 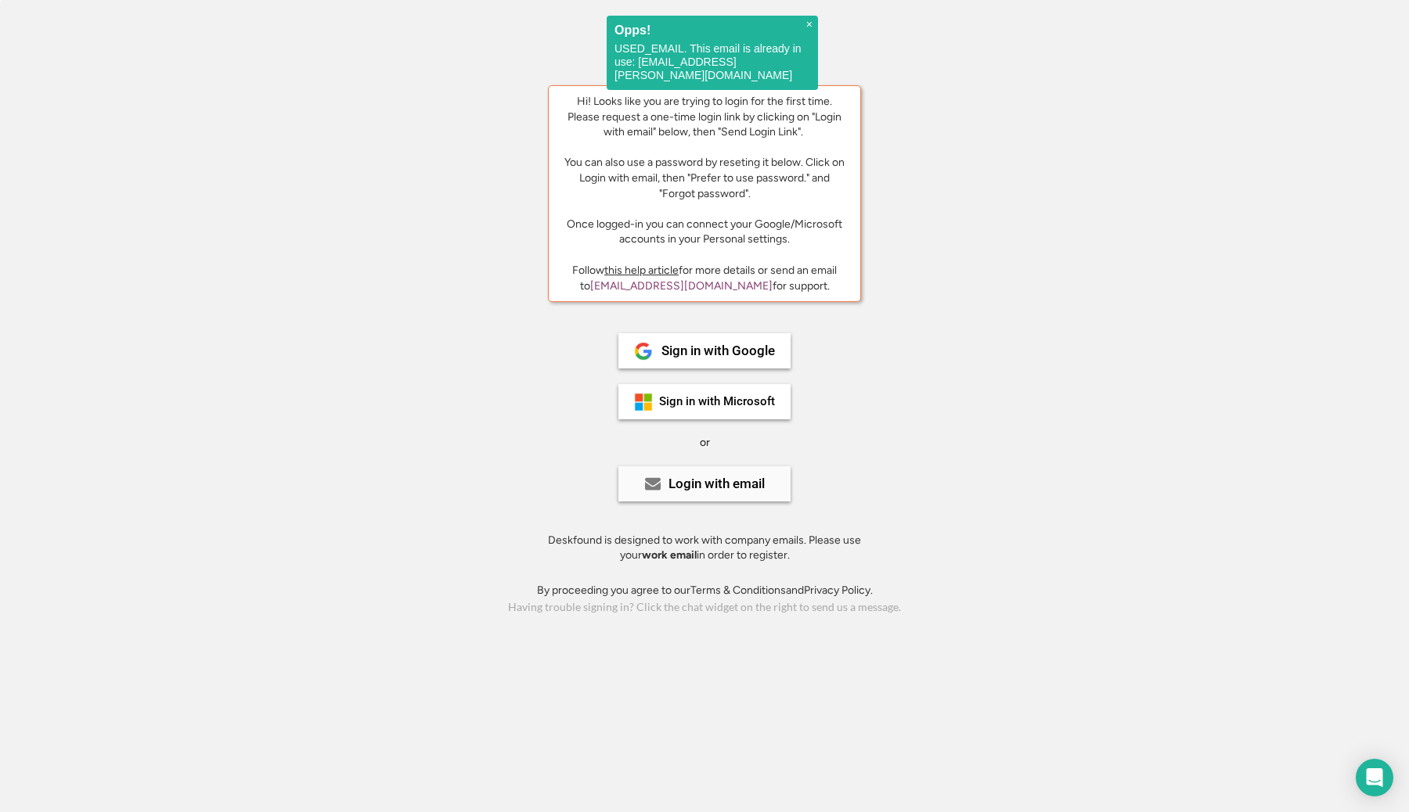 What do you see at coordinates (738, 590) in the screenshot?
I see `a: Terms & Conditions` at bounding box center [738, 590].